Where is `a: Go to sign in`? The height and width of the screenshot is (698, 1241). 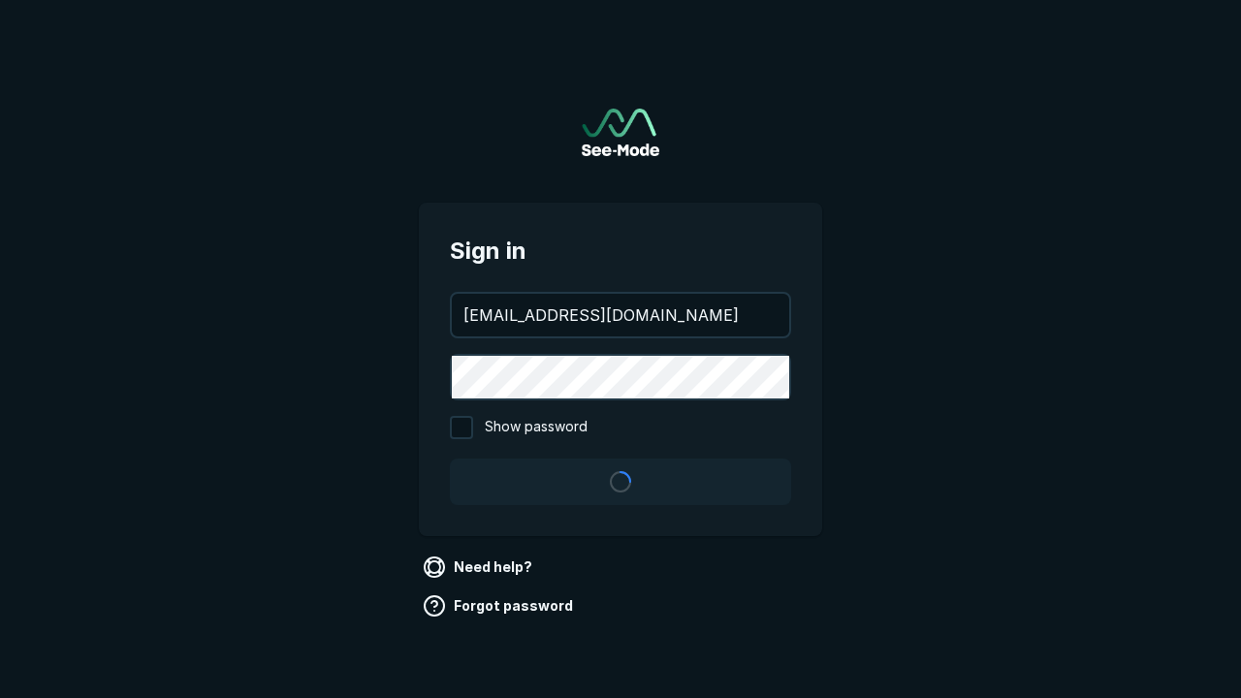
a: Go to sign in is located at coordinates (620, 132).